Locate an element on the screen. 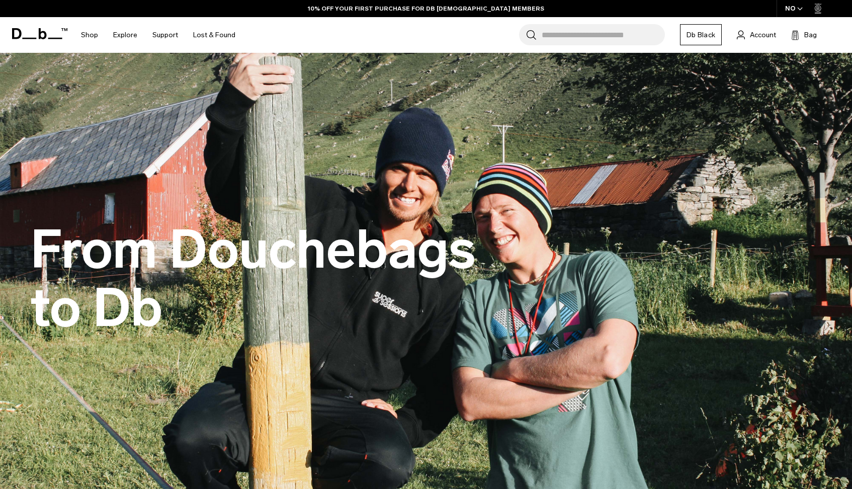 The image size is (852, 489). button: Bag is located at coordinates (803, 35).